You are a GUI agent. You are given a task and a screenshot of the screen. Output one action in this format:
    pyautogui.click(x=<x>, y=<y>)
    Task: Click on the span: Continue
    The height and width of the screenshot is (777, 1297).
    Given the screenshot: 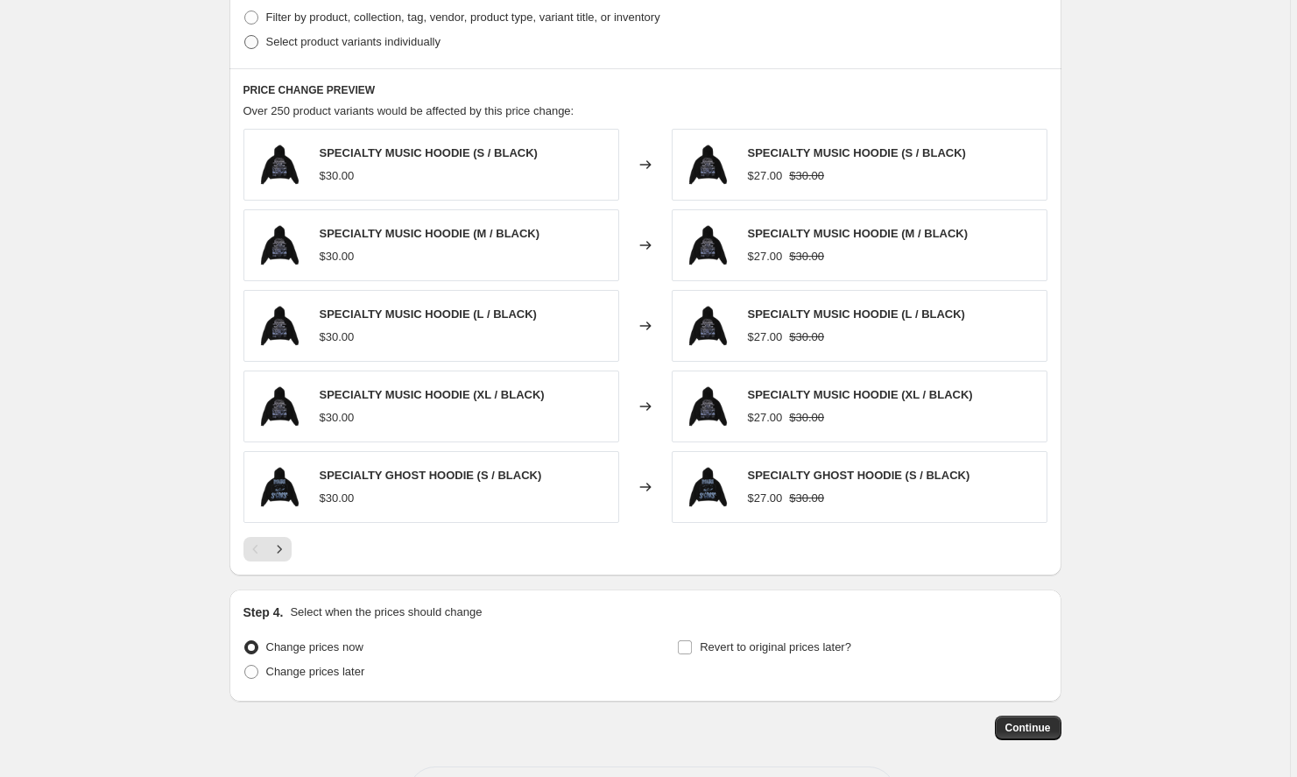 What is the action you would take?
    pyautogui.click(x=1029, y=728)
    